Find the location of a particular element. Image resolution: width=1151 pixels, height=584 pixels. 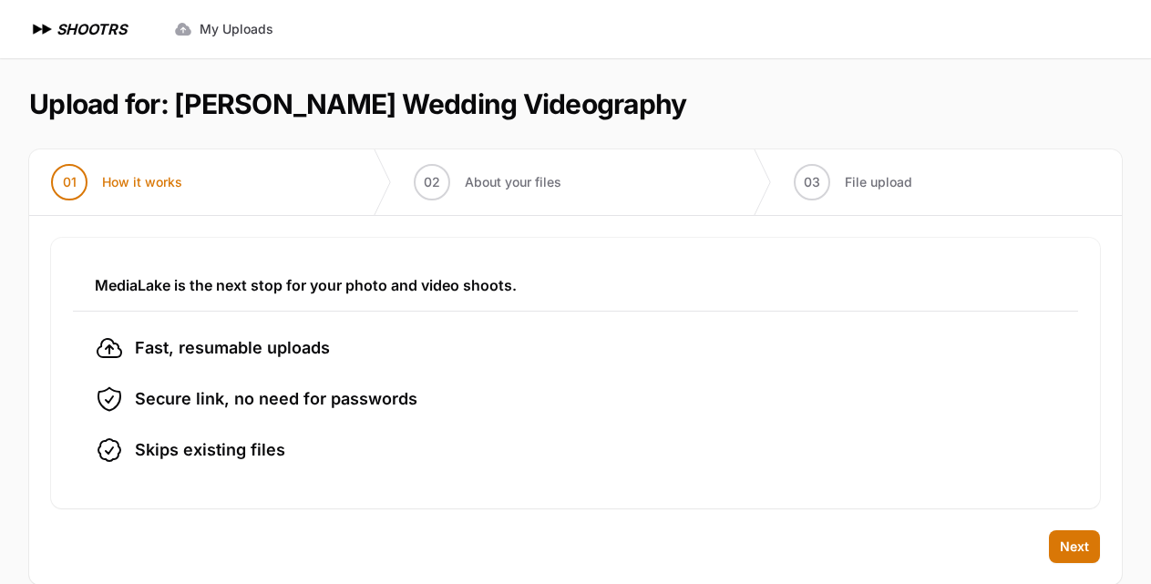

button: 01 How it works is located at coordinates (117, 182).